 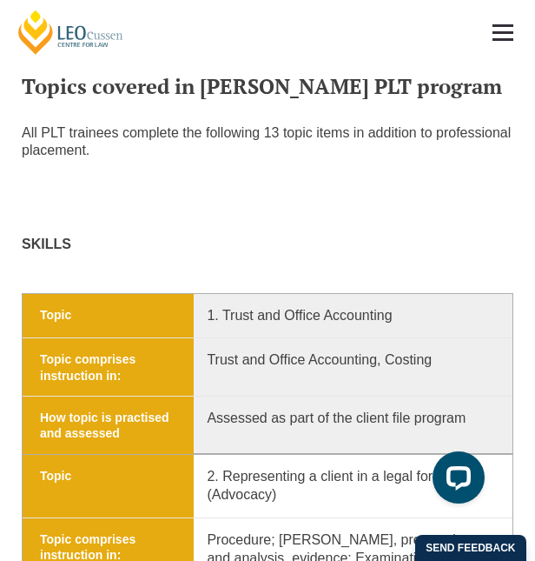 What do you see at coordinates (344, 315) in the screenshot?
I see `p: 1. Trust and Office Accounting` at bounding box center [344, 315].